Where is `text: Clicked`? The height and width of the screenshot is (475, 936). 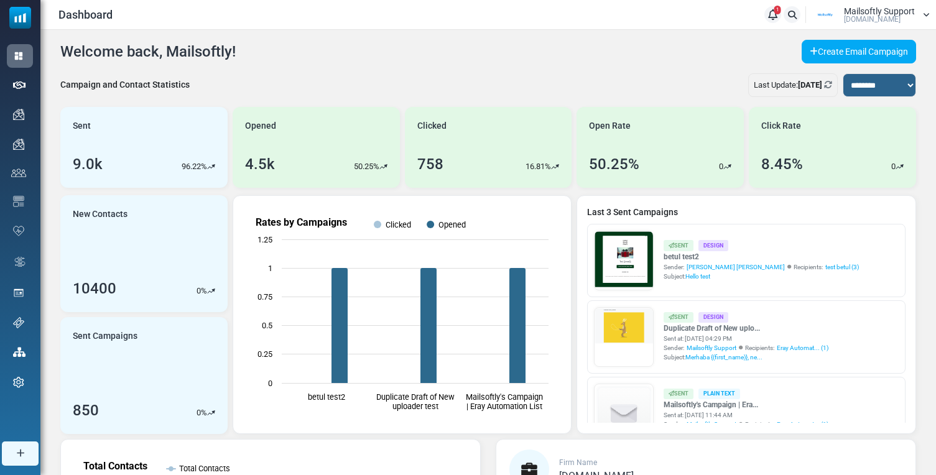
text: Clicked is located at coordinates (398, 225).